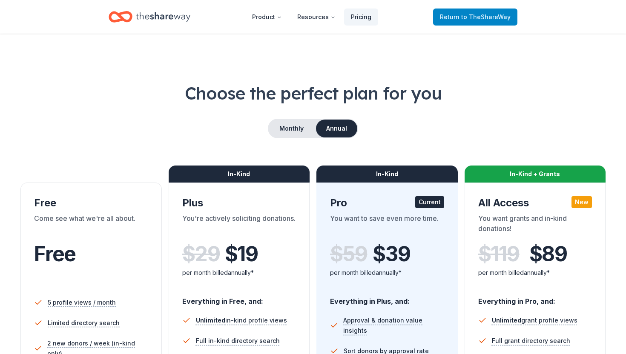 This screenshot has height=354, width=626. Describe the element at coordinates (531, 341) in the screenshot. I see `span: Full grant directory search` at that location.